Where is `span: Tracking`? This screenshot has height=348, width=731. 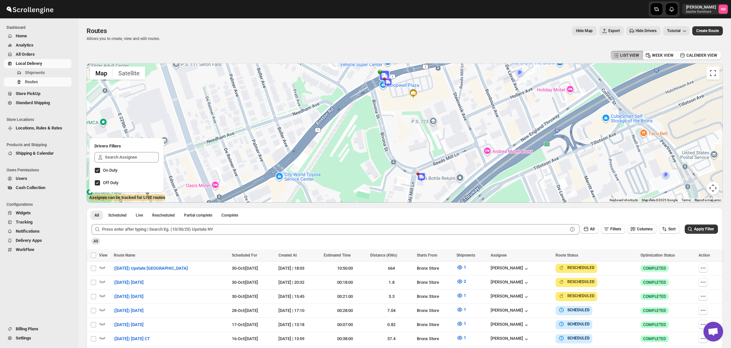
span: Tracking is located at coordinates (24, 222).